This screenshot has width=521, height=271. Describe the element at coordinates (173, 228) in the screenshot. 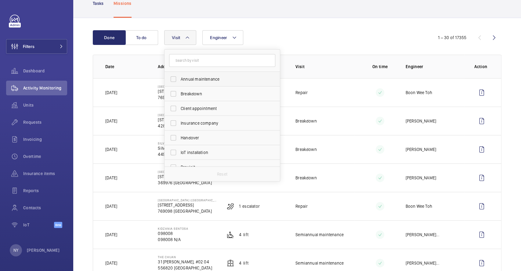

I see `p: Kidzania Sentosa` at that location.